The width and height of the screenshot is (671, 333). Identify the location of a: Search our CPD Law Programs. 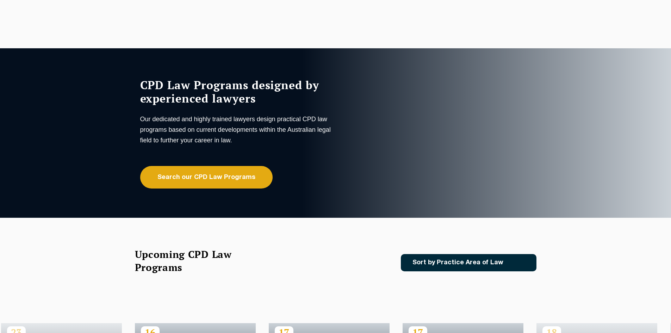
(207, 177).